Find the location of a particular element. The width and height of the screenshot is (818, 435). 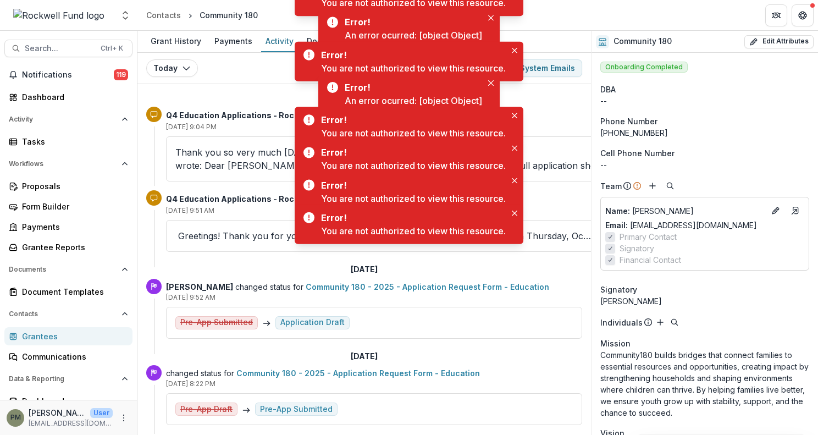

div: Document Templates is located at coordinates (73, 291).